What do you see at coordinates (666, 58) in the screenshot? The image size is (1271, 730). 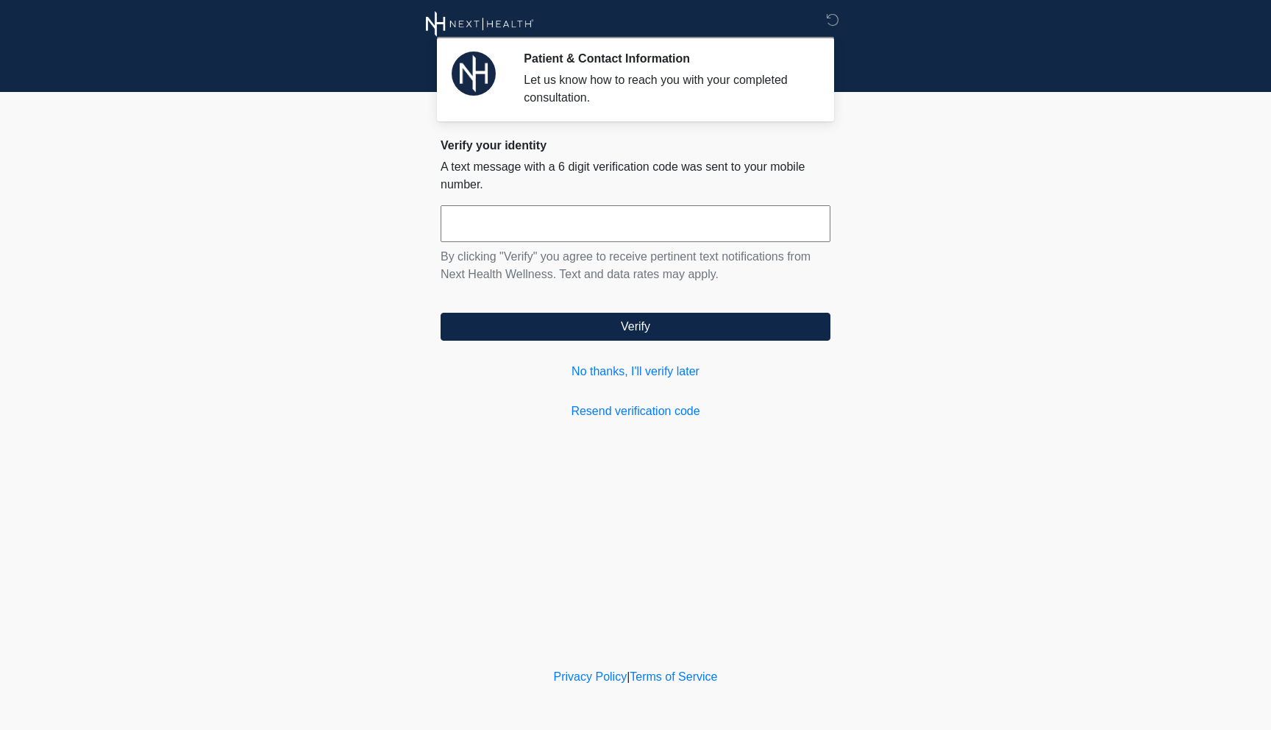 I see `h2: Patient & Contact Information` at bounding box center [666, 58].